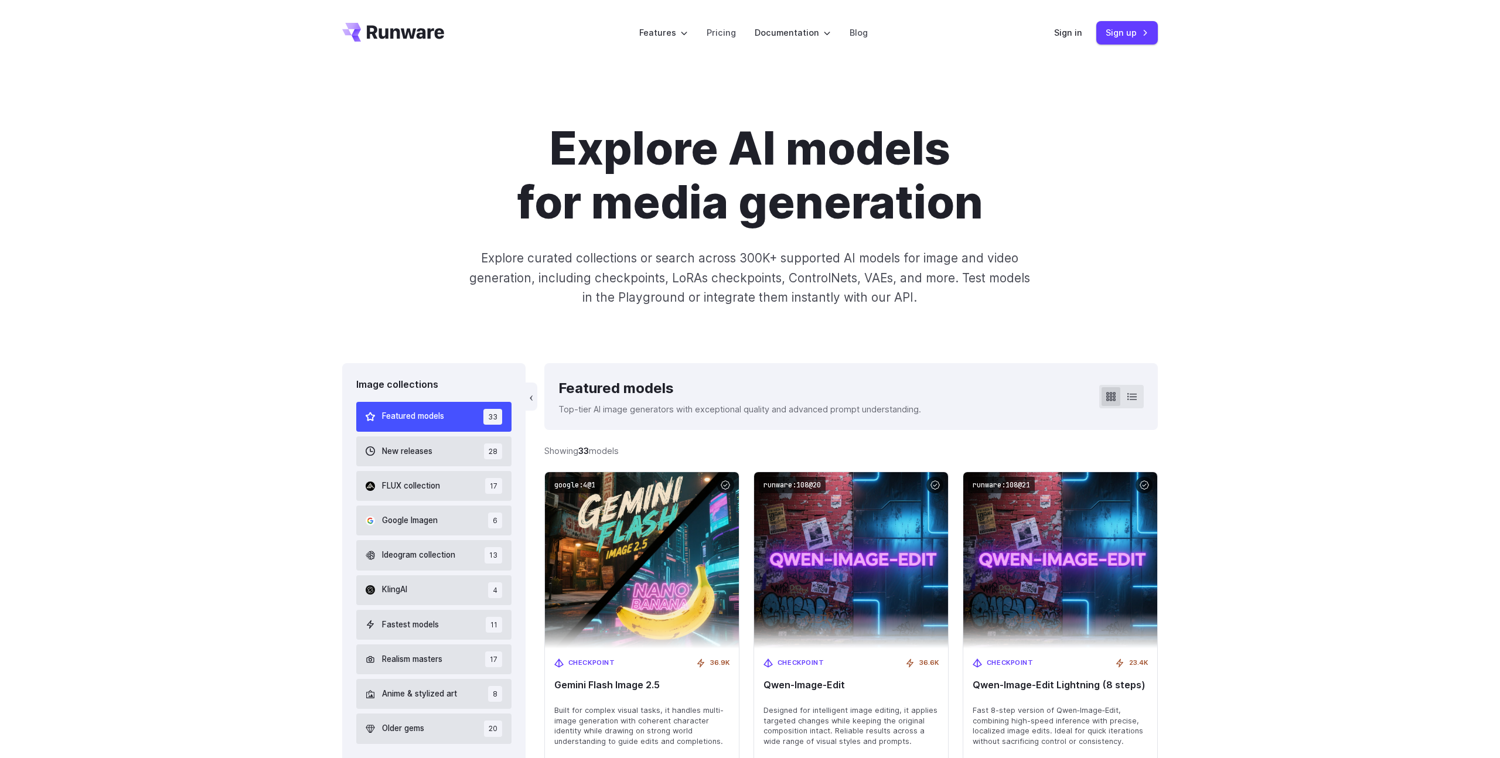  I want to click on span: Older gems, so click(403, 729).